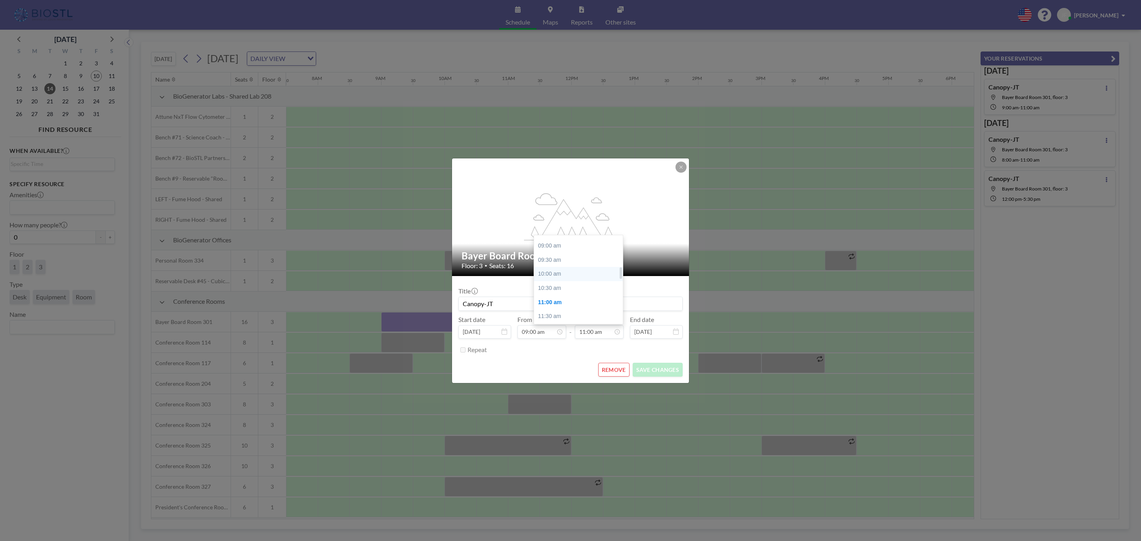  I want to click on div: 11:00 am, so click(581, 303).